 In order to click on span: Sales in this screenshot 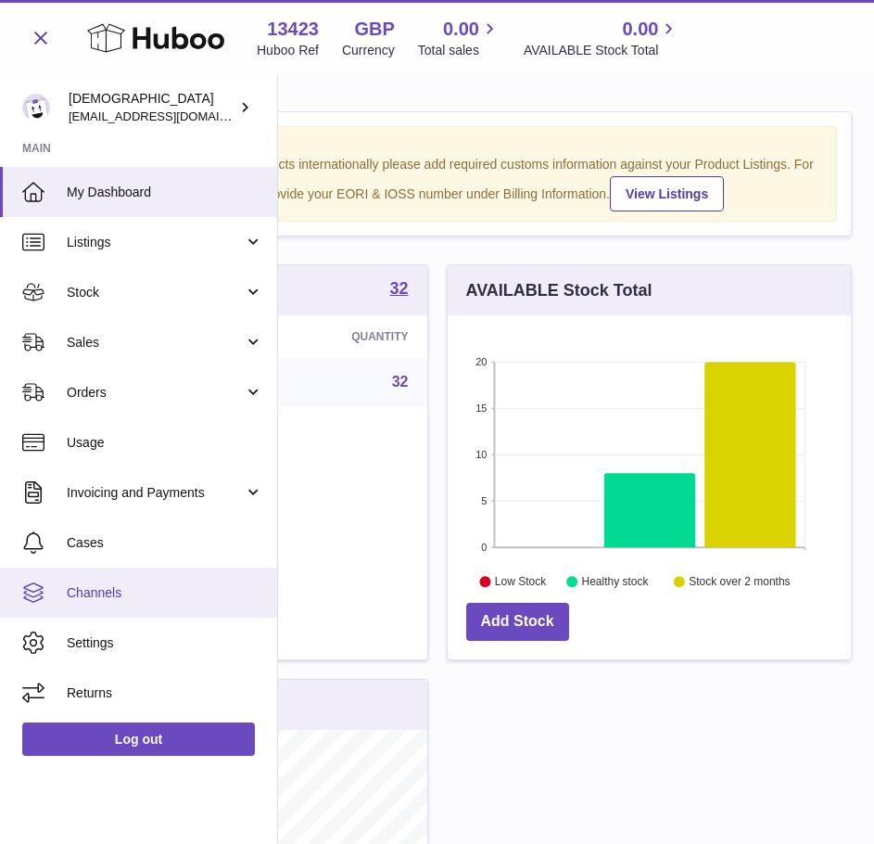, I will do `click(155, 342)`.